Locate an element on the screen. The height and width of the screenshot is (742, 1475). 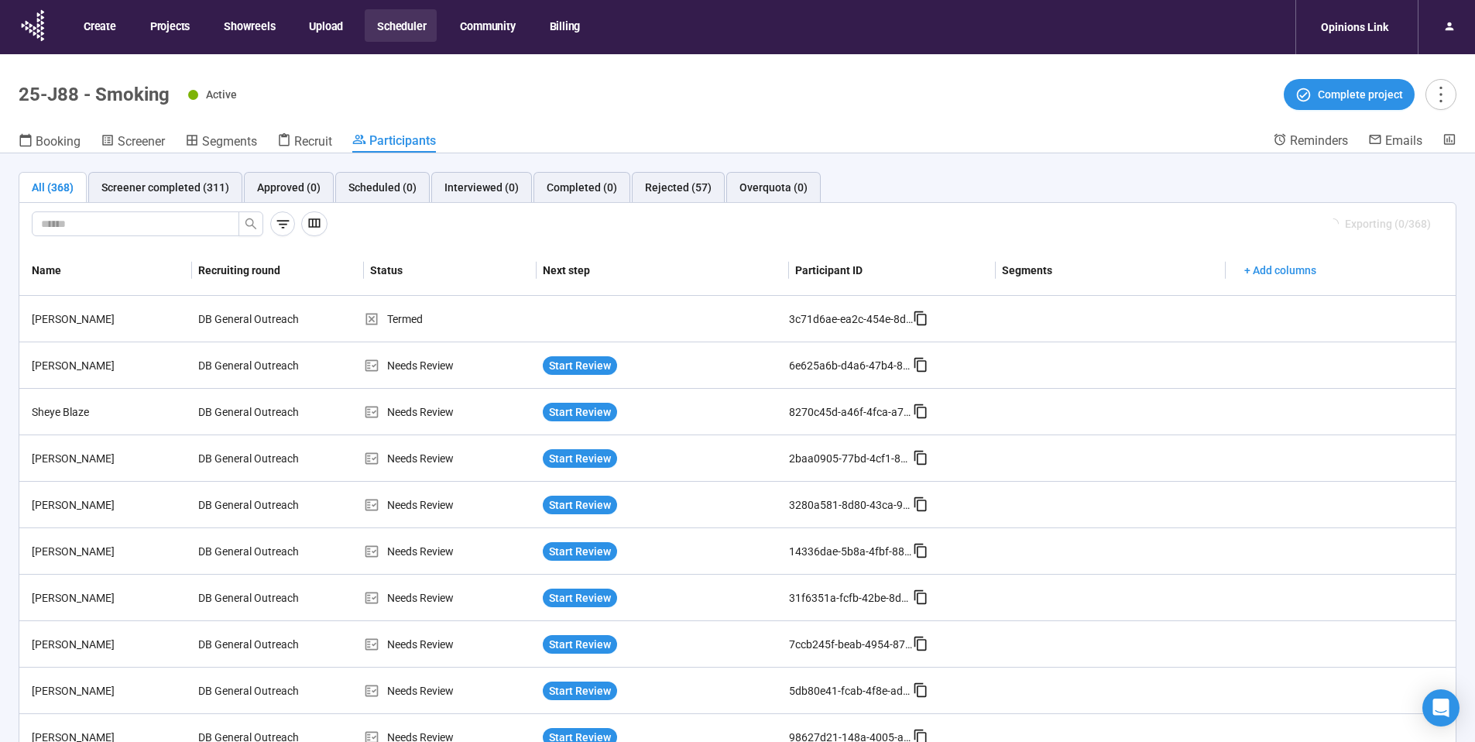
button: Scheduler is located at coordinates (400, 26).